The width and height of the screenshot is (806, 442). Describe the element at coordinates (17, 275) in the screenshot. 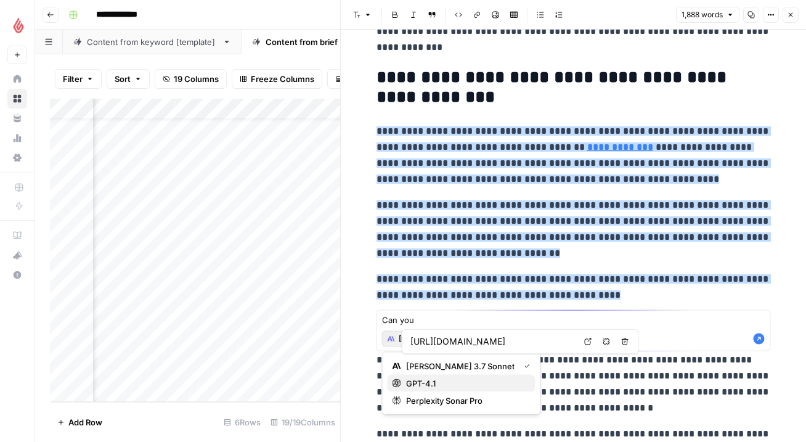

I see `button: Help + Support` at that location.